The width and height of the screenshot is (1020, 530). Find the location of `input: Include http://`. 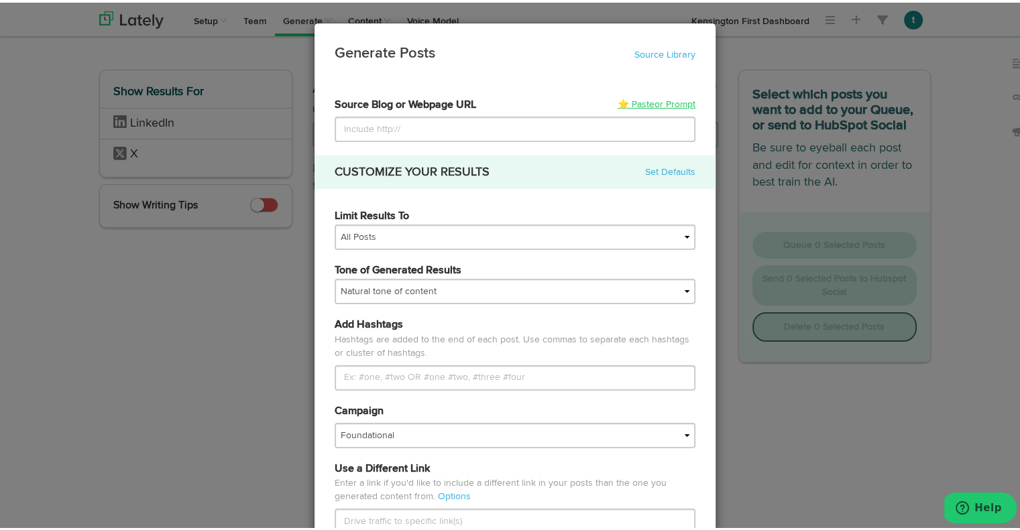

input: Include http:// is located at coordinates (515, 127).